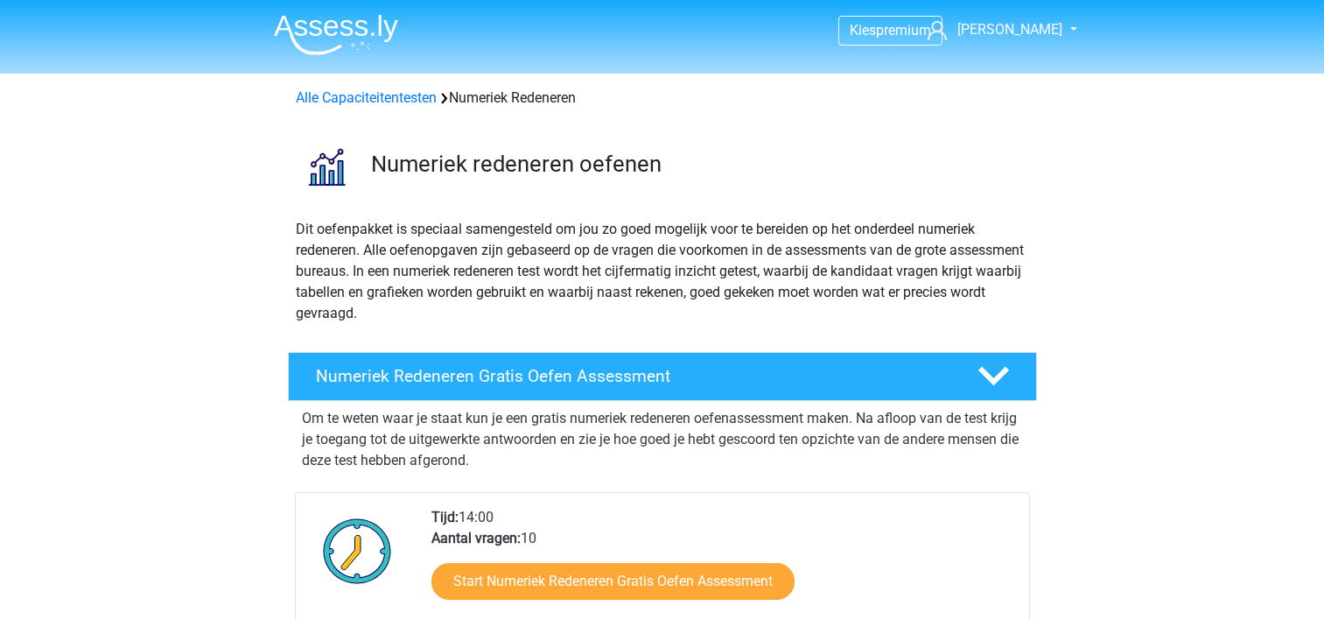 The width and height of the screenshot is (1324, 620). What do you see at coordinates (633, 375) in the screenshot?
I see `h4: Numeriek Redeneren Gratis Oefen Assessment` at bounding box center [633, 375].